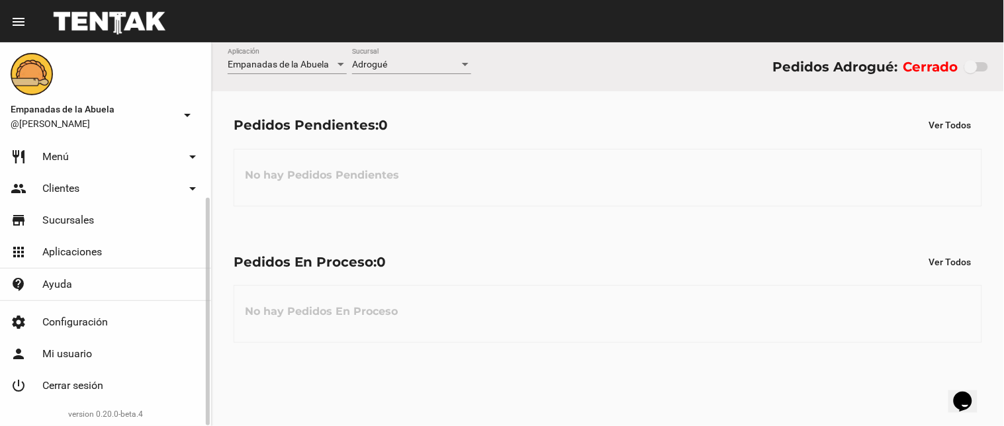 The width and height of the screenshot is (1004, 426). What do you see at coordinates (105, 414) in the screenshot?
I see `div: version 0.20.0-beta.4` at bounding box center [105, 414].